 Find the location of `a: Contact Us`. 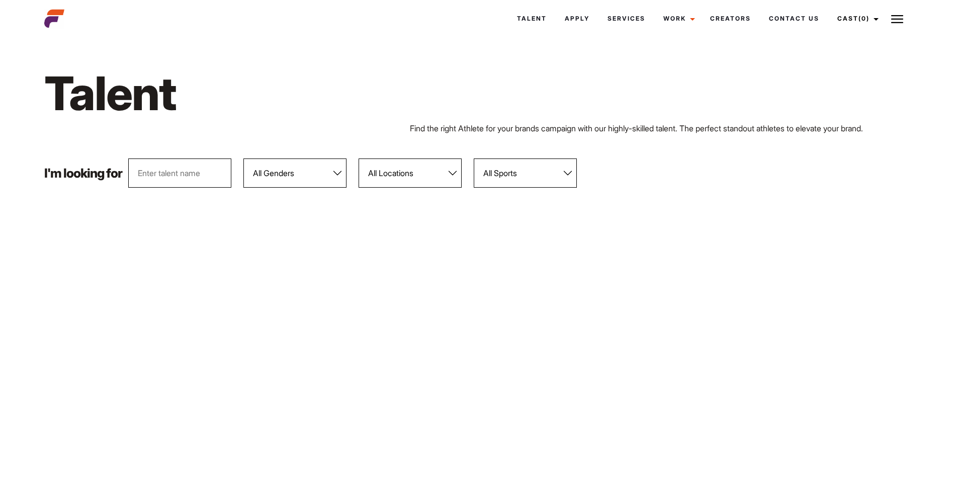

a: Contact Us is located at coordinates (794, 19).